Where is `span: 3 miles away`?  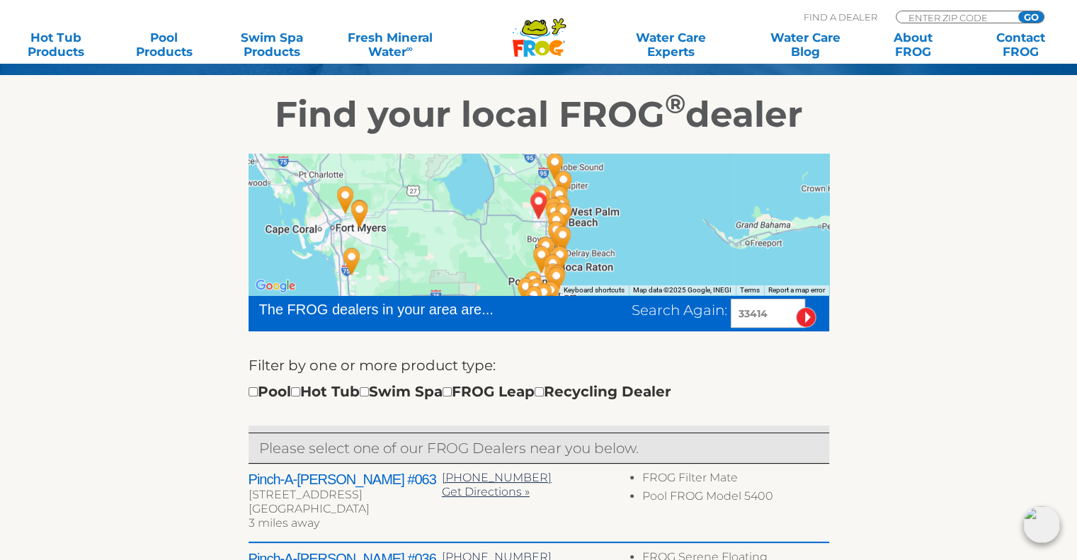
span: 3 miles away is located at coordinates (284, 522).